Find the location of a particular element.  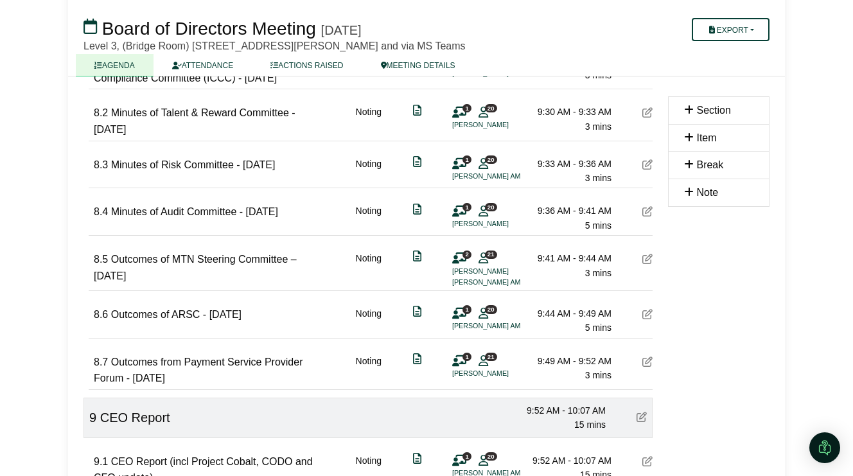

span: Note is located at coordinates (708, 192).